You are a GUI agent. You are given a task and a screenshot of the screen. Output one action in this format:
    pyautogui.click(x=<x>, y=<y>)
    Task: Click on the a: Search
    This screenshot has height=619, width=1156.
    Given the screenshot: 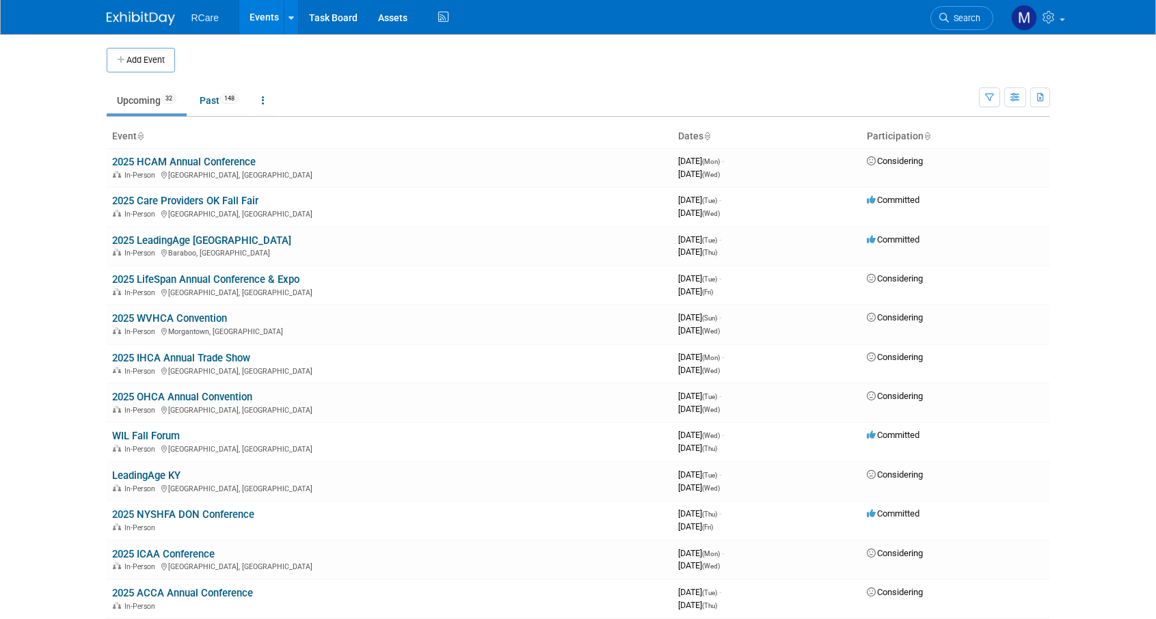 What is the action you would take?
    pyautogui.click(x=962, y=18)
    